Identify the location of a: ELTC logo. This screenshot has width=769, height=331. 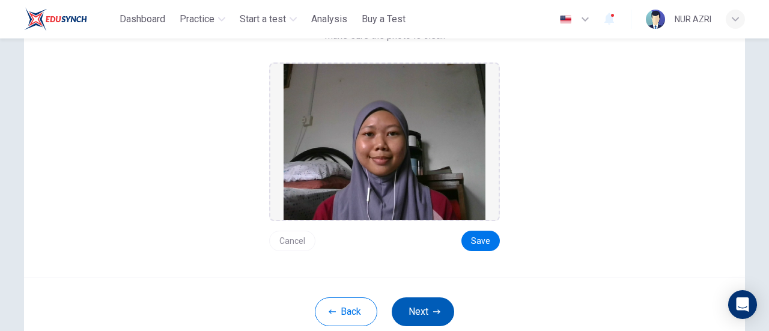
(69, 19).